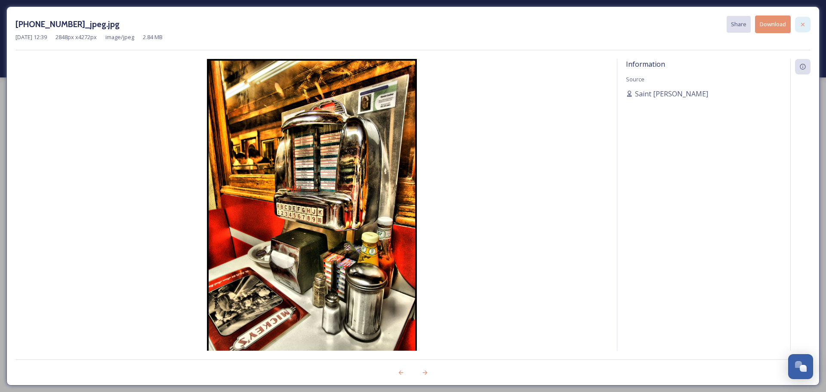  Describe the element at coordinates (120, 37) in the screenshot. I see `span: image/jpeg` at that location.